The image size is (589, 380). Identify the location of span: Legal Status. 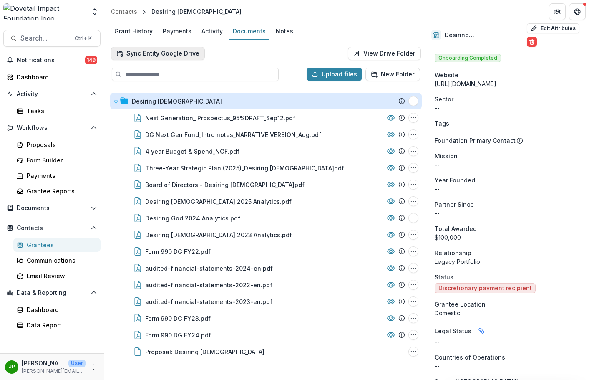
(453, 330).